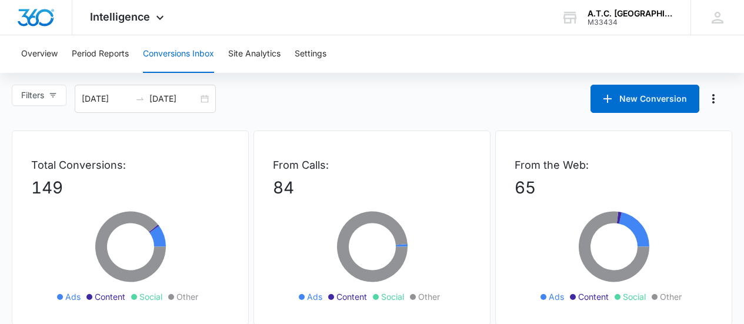 The width and height of the screenshot is (744, 324). What do you see at coordinates (140, 99) in the screenshot?
I see `span: swap-right` at bounding box center [140, 99].